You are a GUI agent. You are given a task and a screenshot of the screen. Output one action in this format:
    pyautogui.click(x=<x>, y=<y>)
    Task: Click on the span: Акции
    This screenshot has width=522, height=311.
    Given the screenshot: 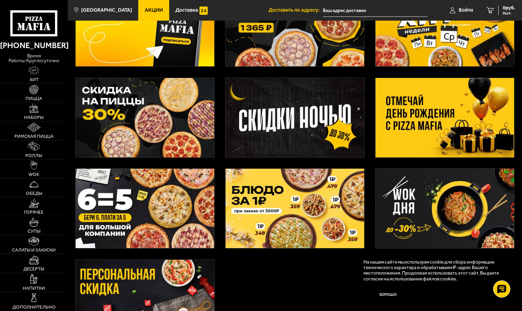 What is the action you would take?
    pyautogui.click(x=154, y=10)
    